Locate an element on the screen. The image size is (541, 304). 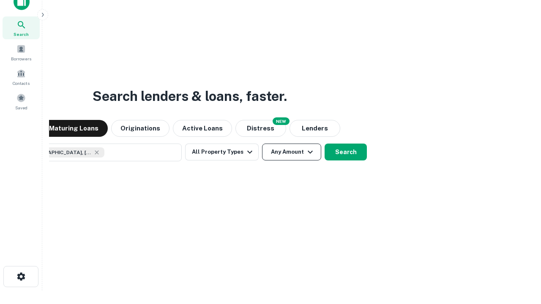
span: Search is located at coordinates (21, 34).